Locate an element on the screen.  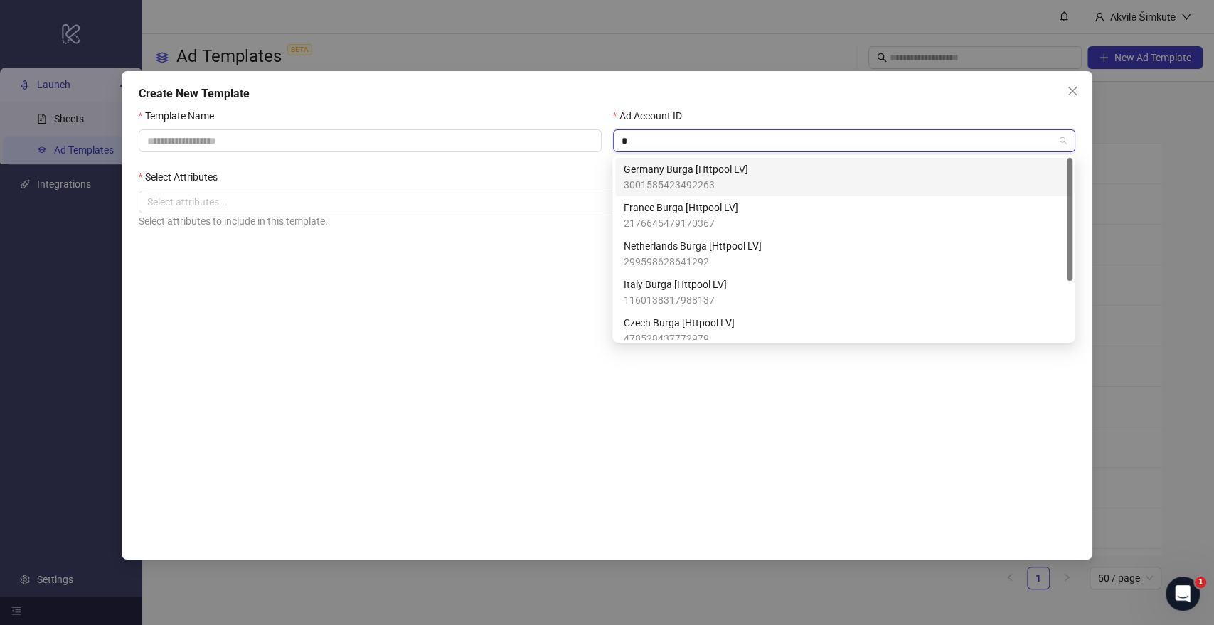
label: Select Attributes is located at coordinates (183, 177).